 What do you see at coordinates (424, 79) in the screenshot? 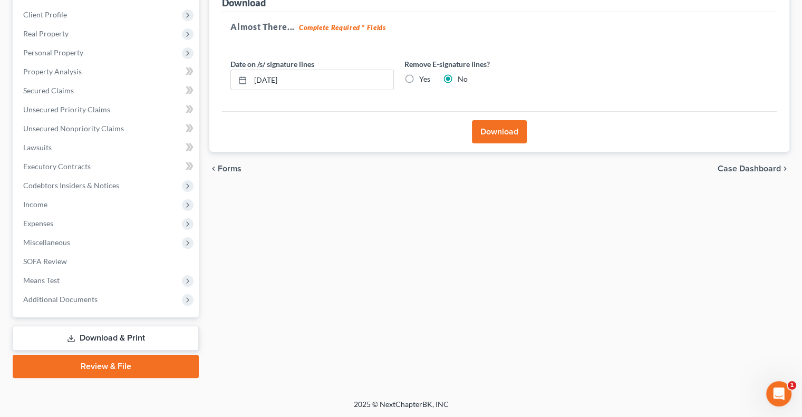
I see `label: Yes` at bounding box center [424, 79].